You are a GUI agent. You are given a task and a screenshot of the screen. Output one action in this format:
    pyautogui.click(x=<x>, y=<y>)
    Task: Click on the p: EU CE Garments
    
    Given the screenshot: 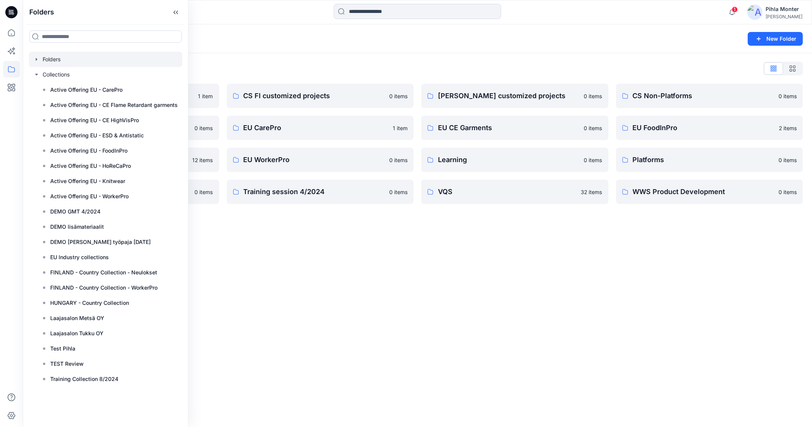 What is the action you would take?
    pyautogui.click(x=509, y=128)
    